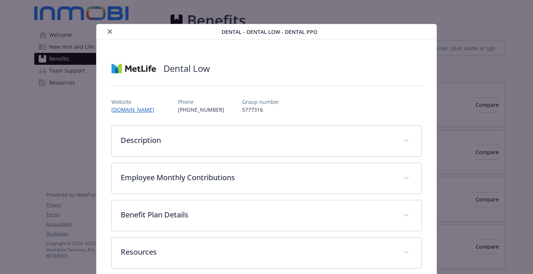 The image size is (533, 274). Describe the element at coordinates (258, 252) in the screenshot. I see `p: Resources` at that location.